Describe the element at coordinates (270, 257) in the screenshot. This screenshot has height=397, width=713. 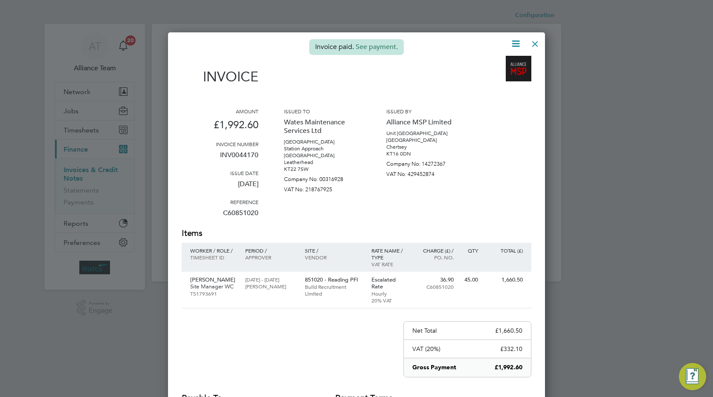
I see `p: Approver` at that location.